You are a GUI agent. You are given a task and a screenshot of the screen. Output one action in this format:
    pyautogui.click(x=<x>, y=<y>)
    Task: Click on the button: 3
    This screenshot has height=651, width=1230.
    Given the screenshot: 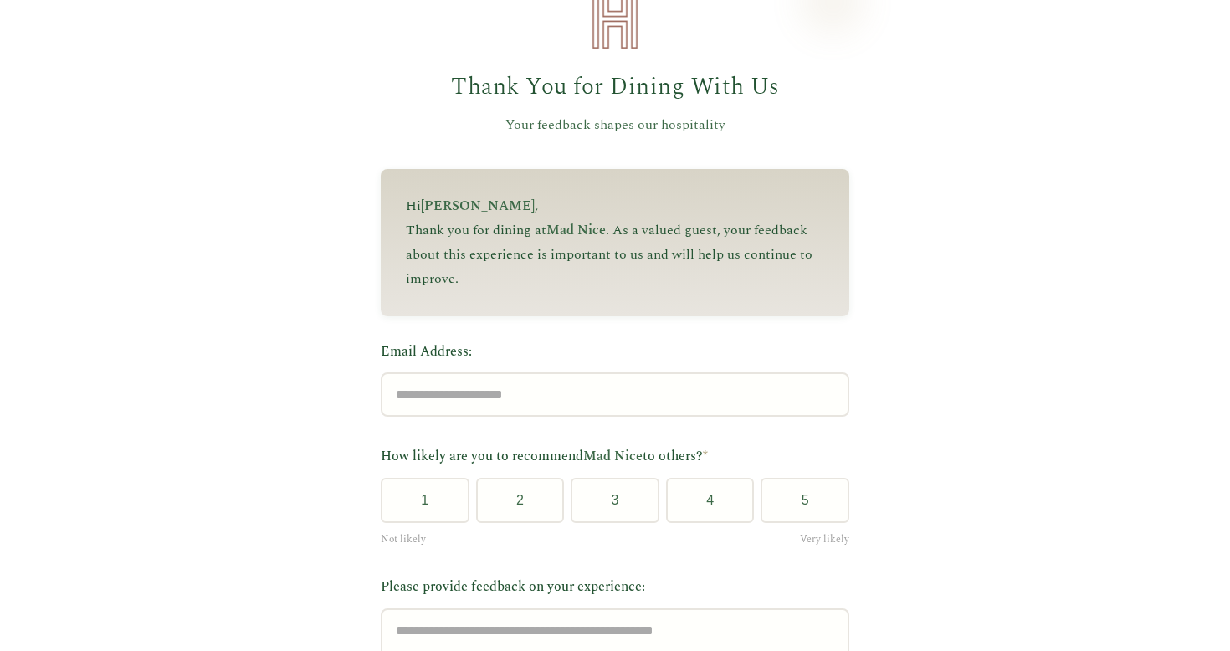 What is the action you would take?
    pyautogui.click(x=615, y=500)
    